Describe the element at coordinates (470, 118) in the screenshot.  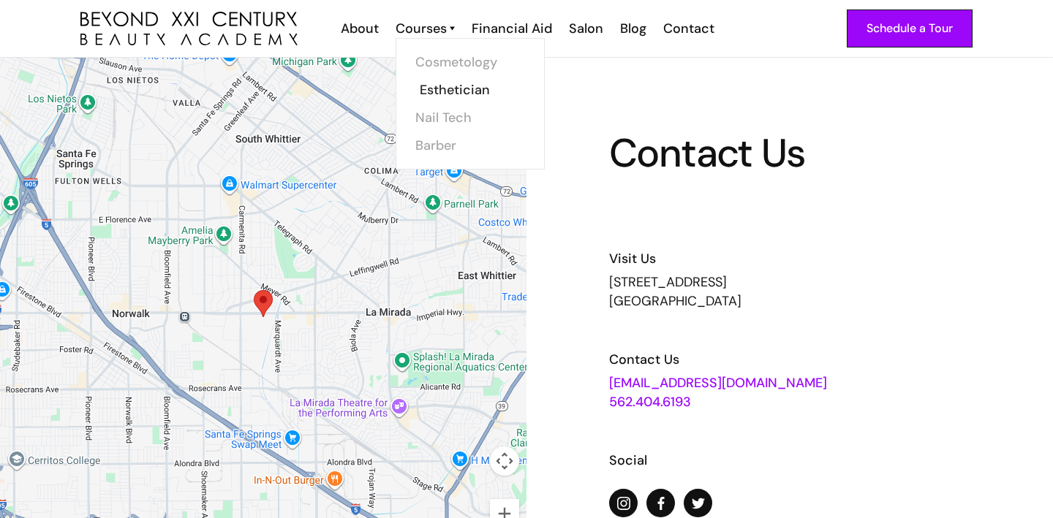
I see `a: Nail Tech` at that location.